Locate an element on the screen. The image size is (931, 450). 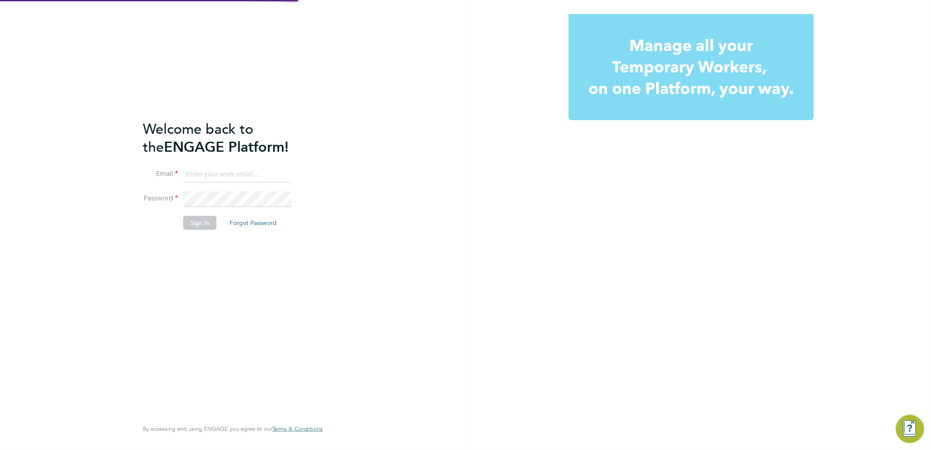
input: Enter your work email... is located at coordinates (237, 174).